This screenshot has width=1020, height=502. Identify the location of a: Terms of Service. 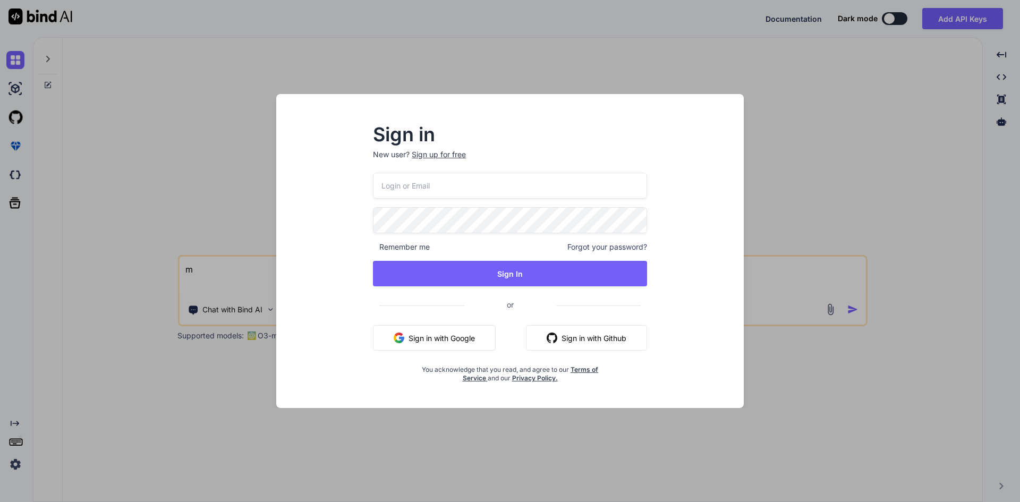
(531, 373).